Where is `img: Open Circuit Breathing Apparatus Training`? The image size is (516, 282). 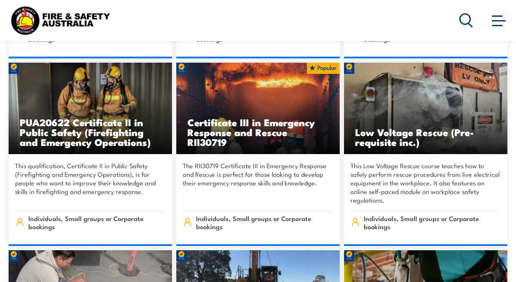 img: Open Circuit Breathing Apparatus Training is located at coordinates (90, 108).